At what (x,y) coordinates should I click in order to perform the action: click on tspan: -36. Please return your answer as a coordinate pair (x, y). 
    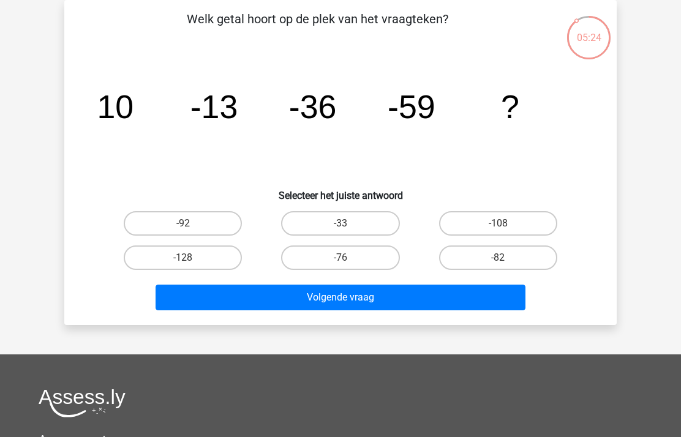
    Looking at the image, I should click on (313, 107).